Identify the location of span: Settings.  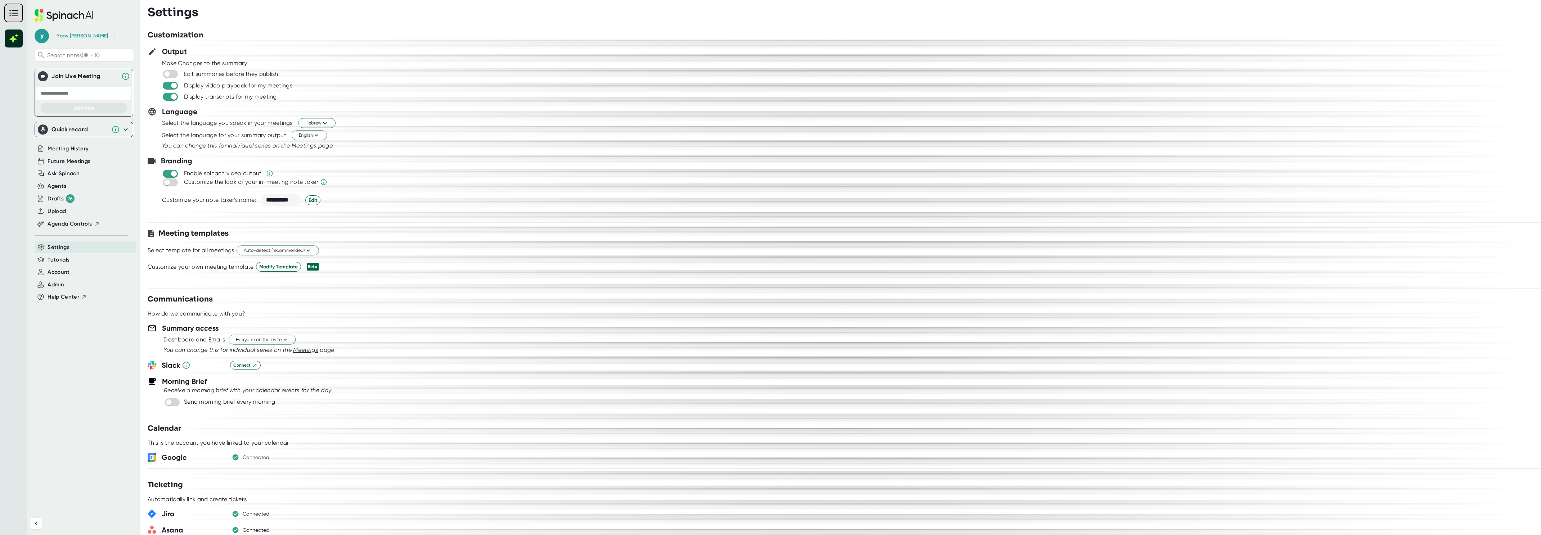
(58, 247).